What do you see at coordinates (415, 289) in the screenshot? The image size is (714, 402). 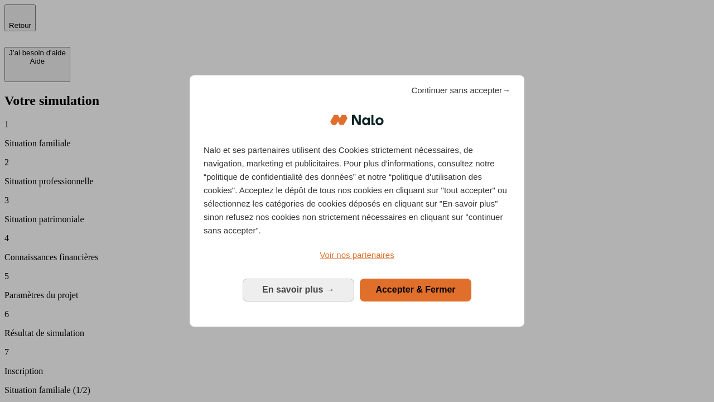 I see `span: Accepter & Fermer` at bounding box center [415, 289].